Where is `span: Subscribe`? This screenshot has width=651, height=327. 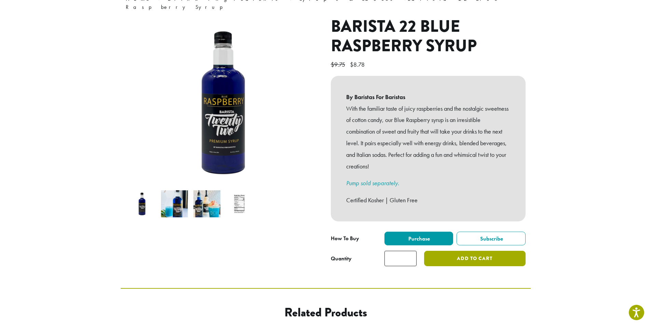 span: Subscribe is located at coordinates (491, 239).